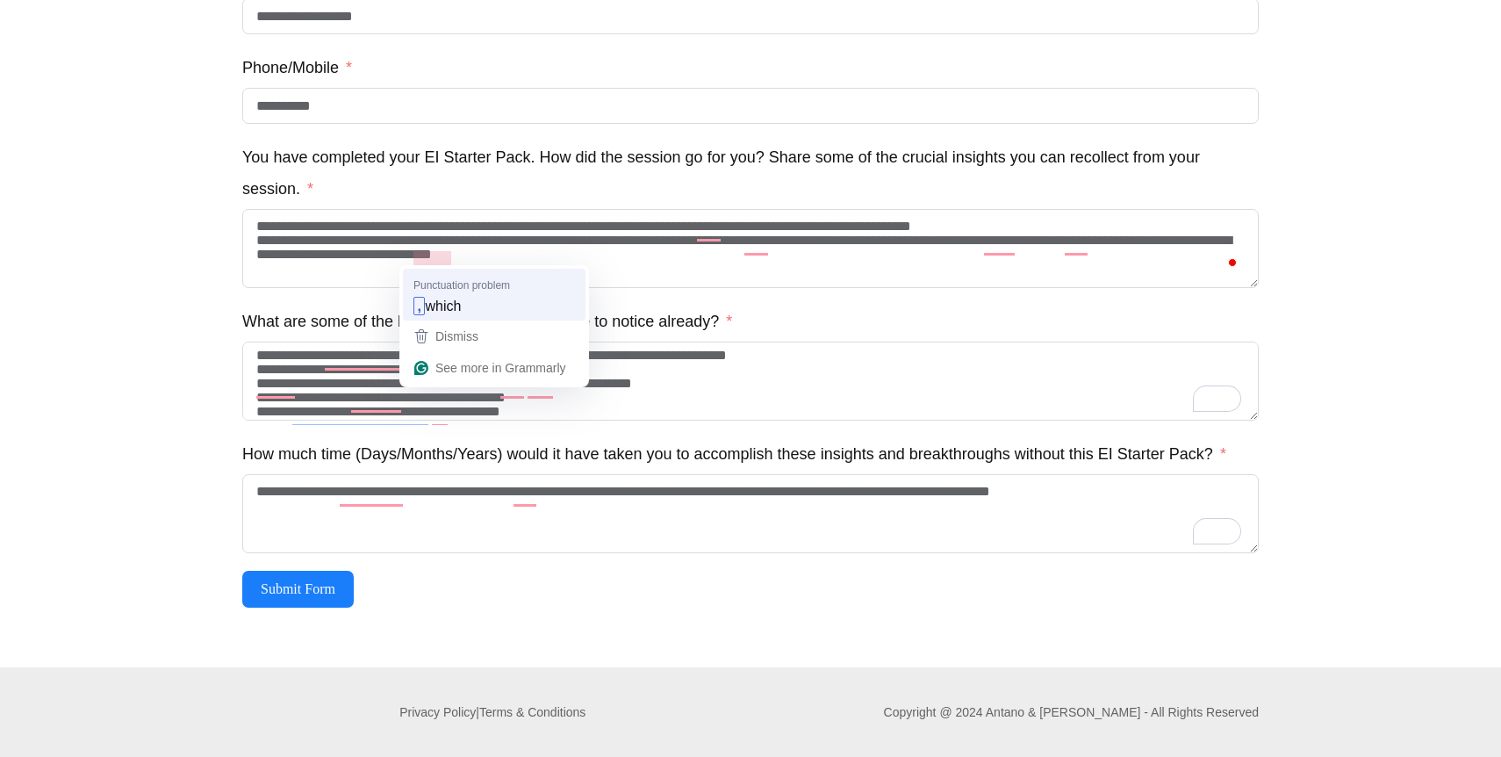  What do you see at coordinates (751, 173) in the screenshot?
I see `label: You have completed your EI Starter Pack. How did the session go for you? Share some of the crucia...` at bounding box center [751, 173].